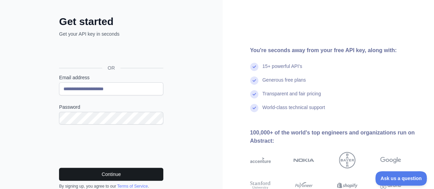  I want to click on img: accenture, so click(260, 160).